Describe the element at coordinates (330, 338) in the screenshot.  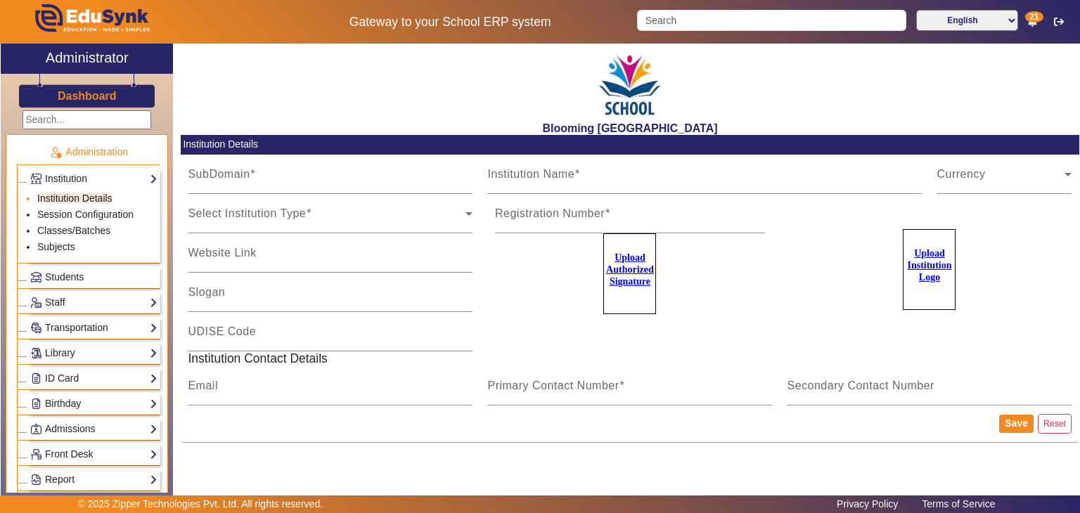
I see `input: UDISE Code` at that location.